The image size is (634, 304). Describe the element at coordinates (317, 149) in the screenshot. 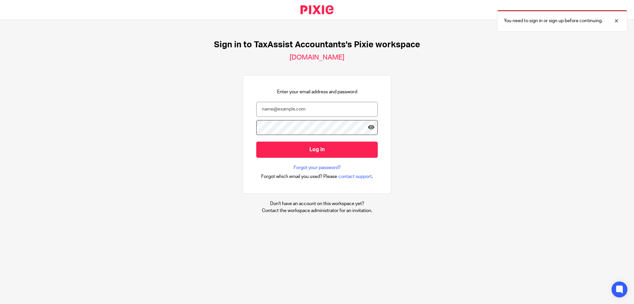

I see `input: Log in` at that location.